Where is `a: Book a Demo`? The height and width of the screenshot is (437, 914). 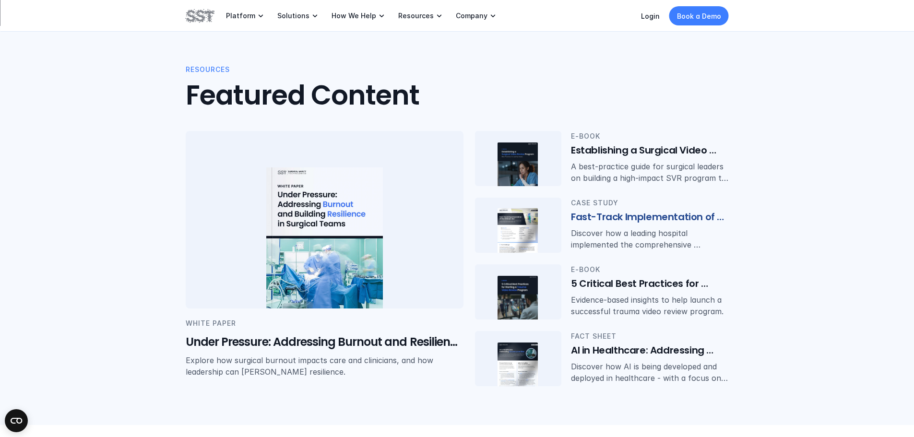
a: Book a Demo is located at coordinates (699, 16).